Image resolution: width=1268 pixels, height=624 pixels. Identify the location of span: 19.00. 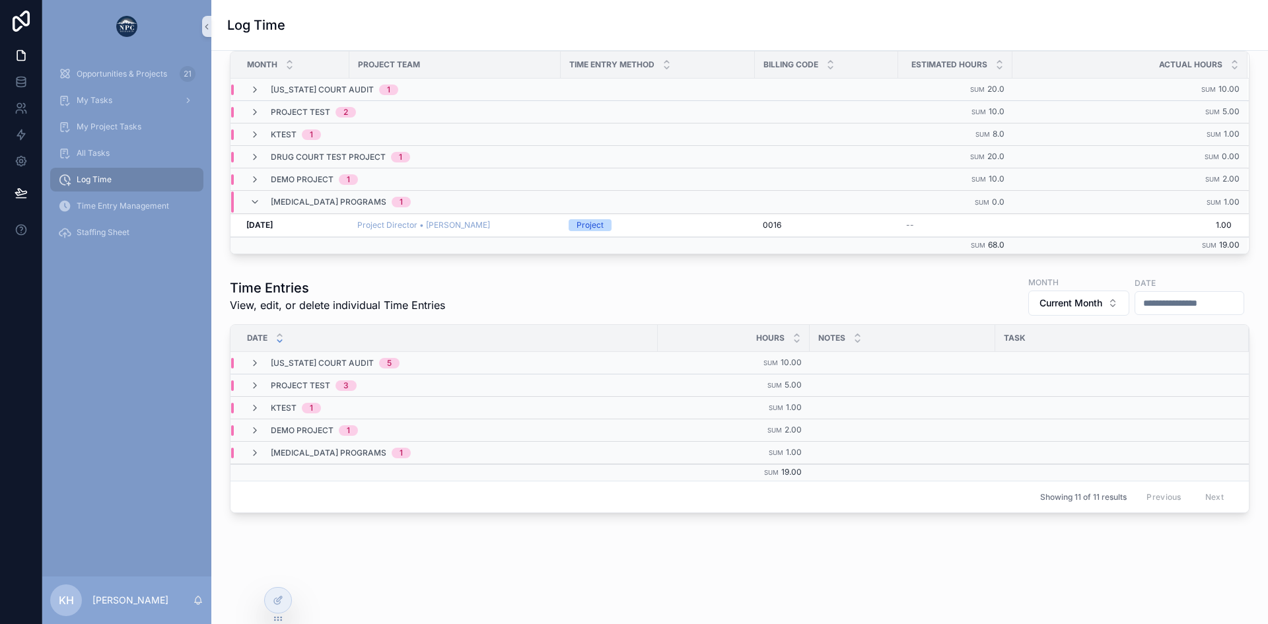
(791, 471).